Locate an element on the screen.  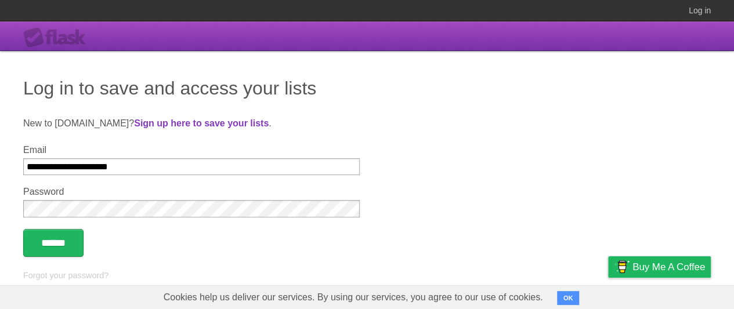
div: Flask is located at coordinates (58, 38).